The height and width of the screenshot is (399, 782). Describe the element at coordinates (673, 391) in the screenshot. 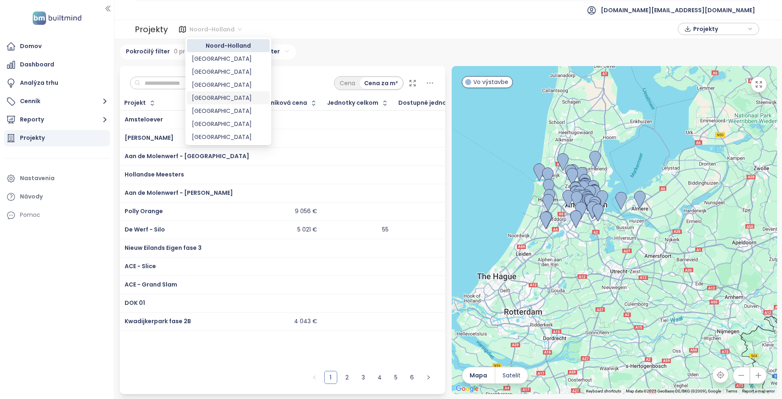

I see `span: Map data ©2025 GeoBasis-DE/BKG (©2009), Google` at that location.